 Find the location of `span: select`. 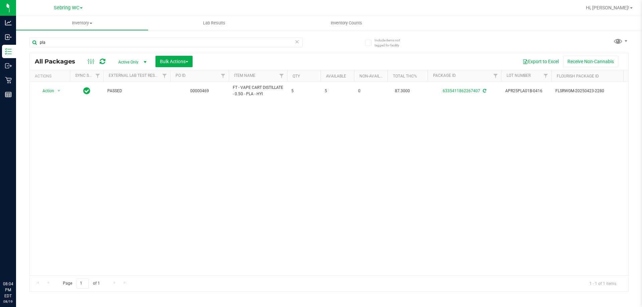

span: select is located at coordinates (59, 91).